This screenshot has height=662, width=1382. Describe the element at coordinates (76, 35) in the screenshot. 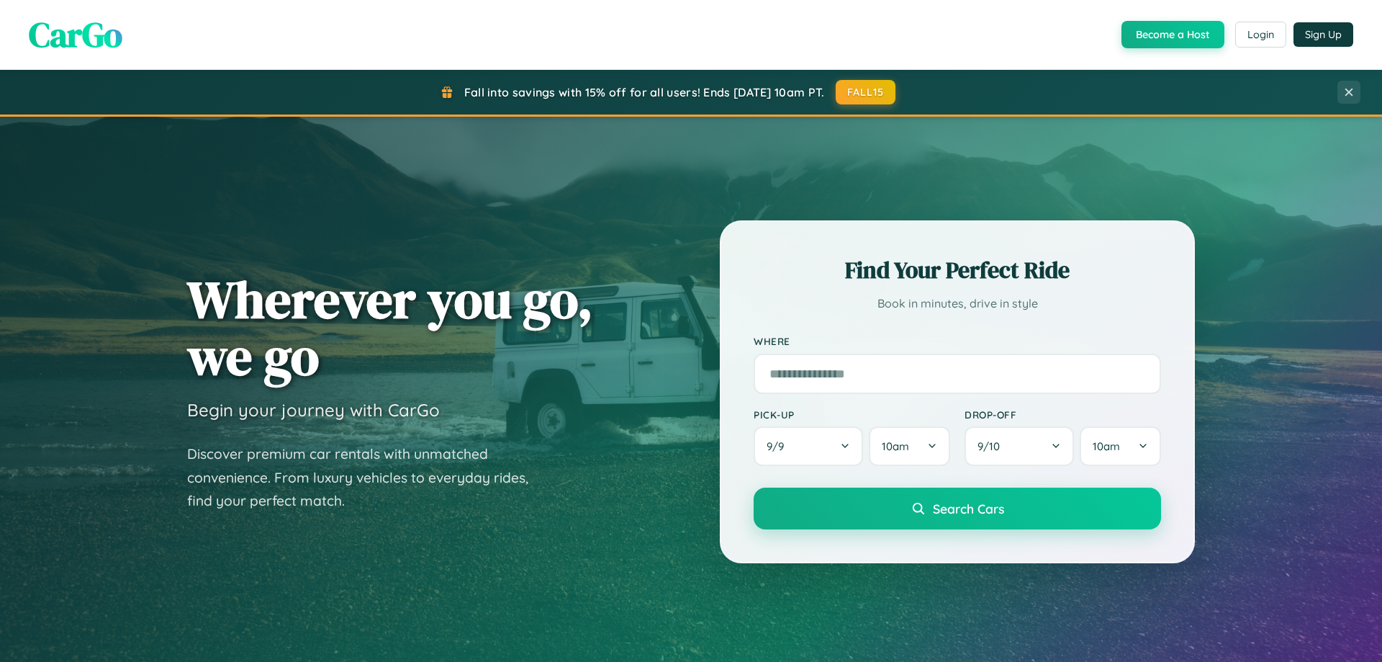

I see `span: CarGo` at that location.